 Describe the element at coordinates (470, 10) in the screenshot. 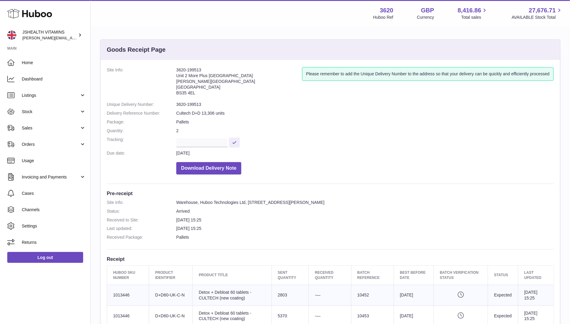

I see `span: 8,416.86` at that location.